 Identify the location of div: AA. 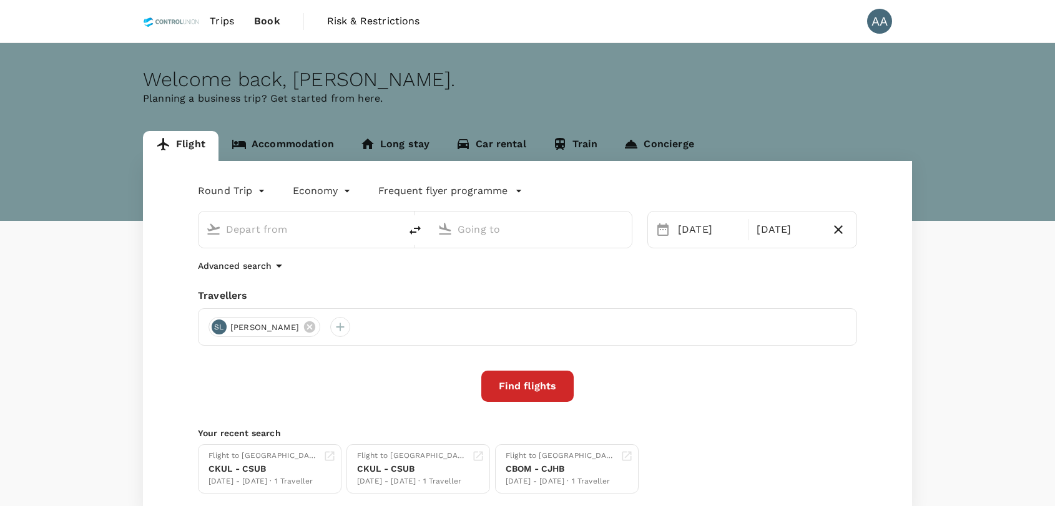
(879, 21).